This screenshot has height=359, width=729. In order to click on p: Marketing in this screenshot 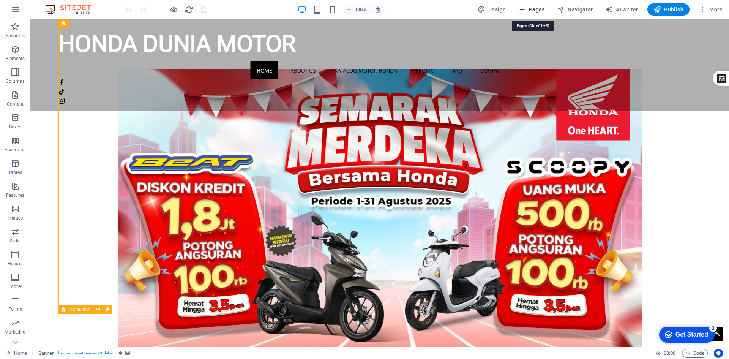, I will do `click(15, 332)`.